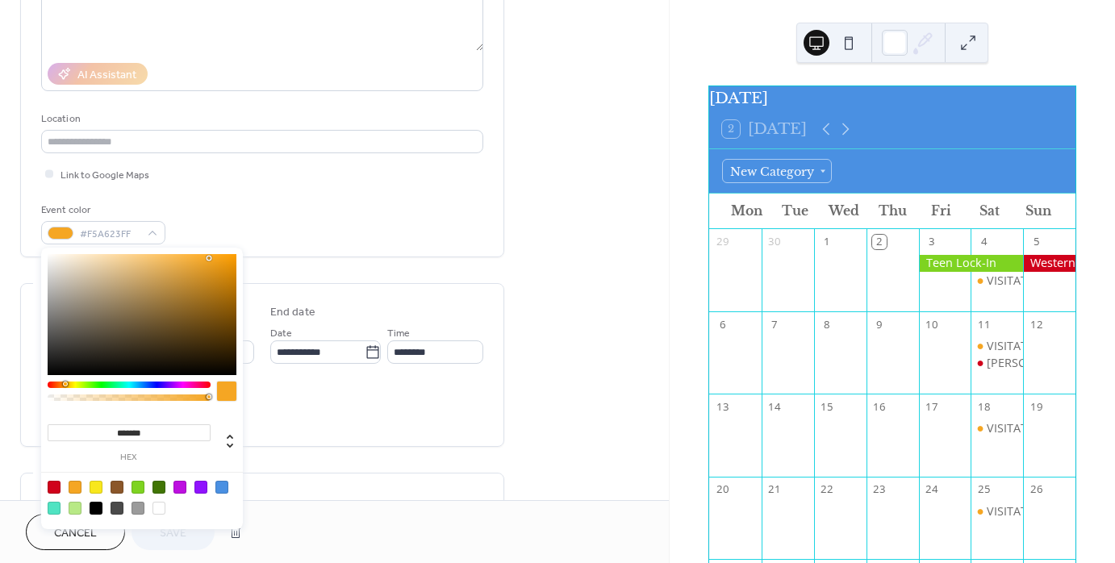 The image size is (1115, 563). I want to click on div: 13, so click(722, 407).